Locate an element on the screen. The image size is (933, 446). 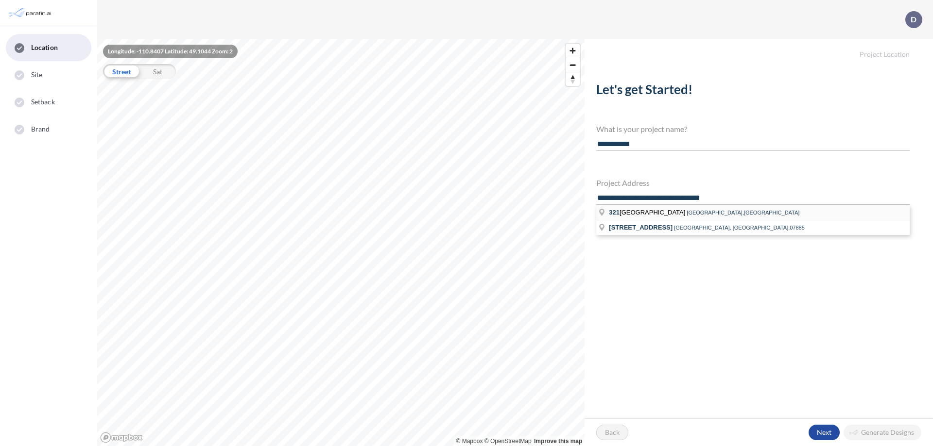
a: OpenStreetMap is located at coordinates (508, 442).